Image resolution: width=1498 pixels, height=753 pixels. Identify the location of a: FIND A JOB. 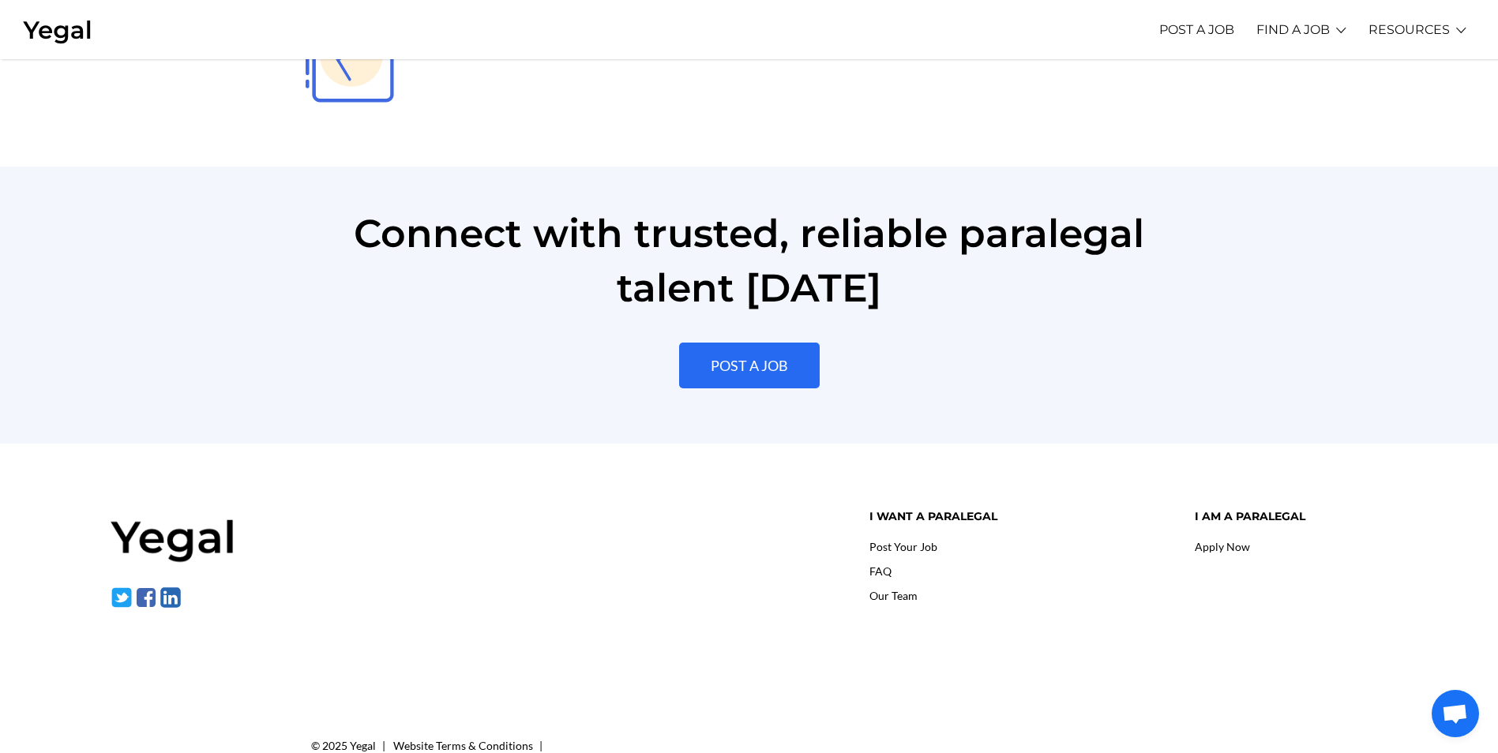
(1292, 29).